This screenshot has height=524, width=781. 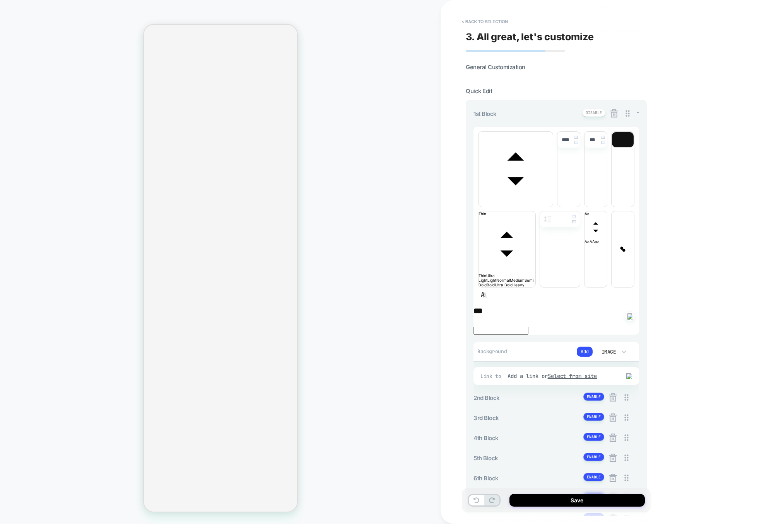 I want to click on span: 3rd Block, so click(x=486, y=418).